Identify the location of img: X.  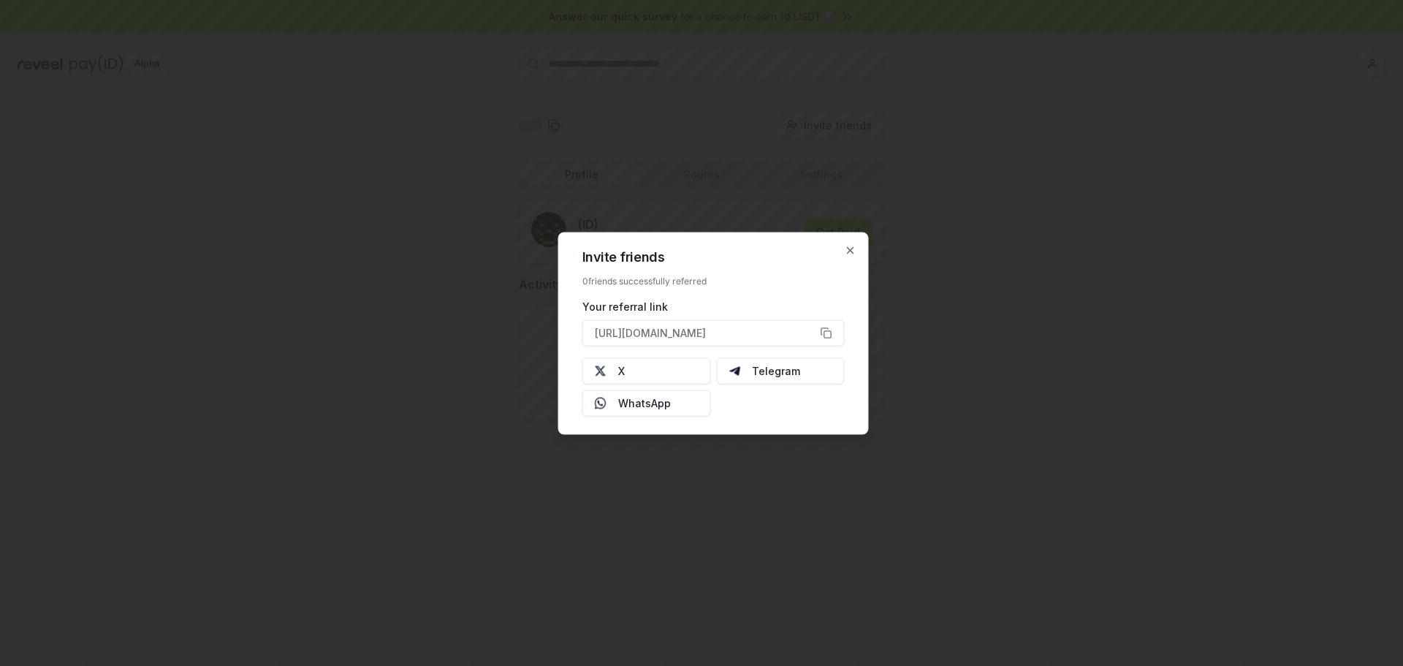
(601, 371).